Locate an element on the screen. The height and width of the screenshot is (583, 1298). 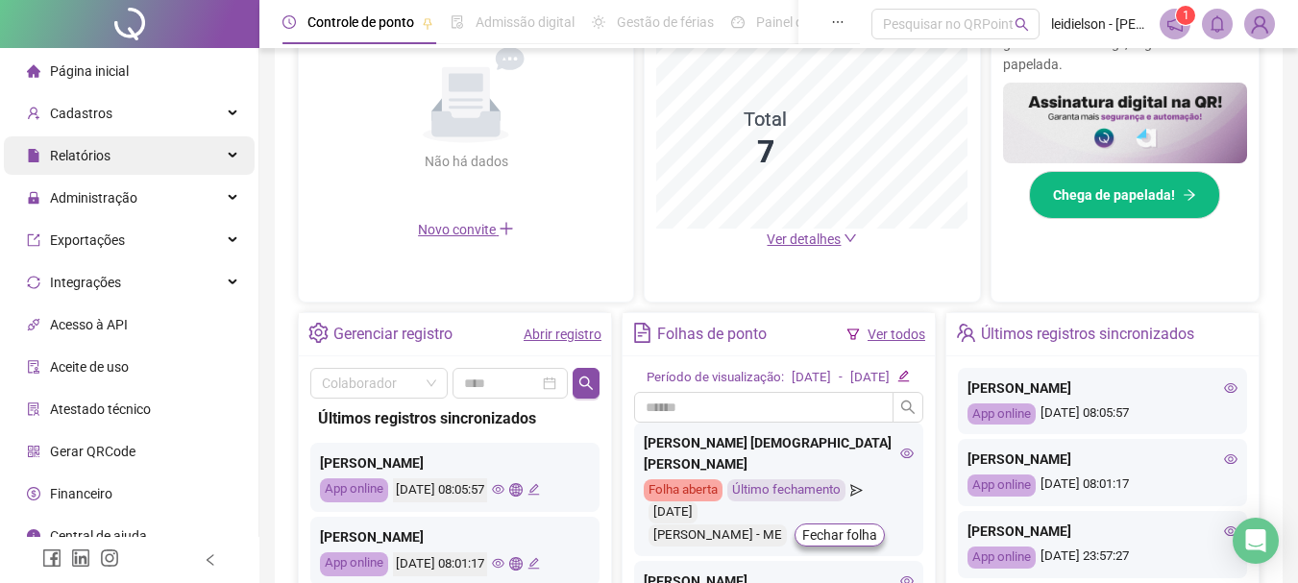
span: Novo convite is located at coordinates (466, 230).